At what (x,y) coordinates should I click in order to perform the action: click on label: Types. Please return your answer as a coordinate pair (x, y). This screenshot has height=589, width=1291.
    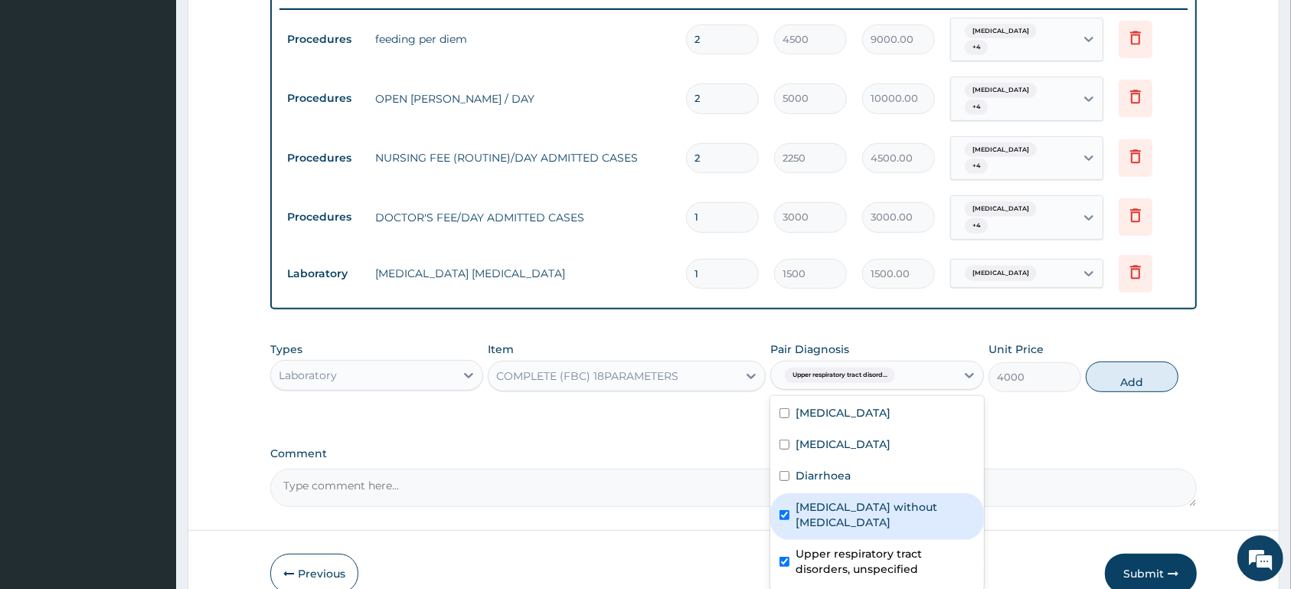
    Looking at the image, I should click on (286, 349).